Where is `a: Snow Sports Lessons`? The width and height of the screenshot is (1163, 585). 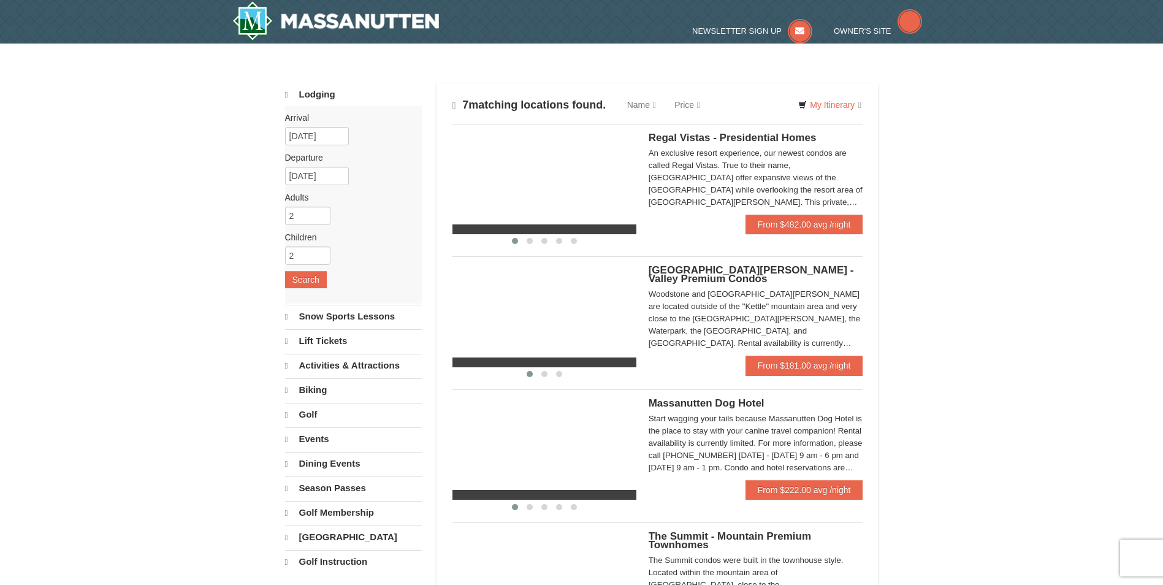
a: Snow Sports Lessons is located at coordinates (353, 316).